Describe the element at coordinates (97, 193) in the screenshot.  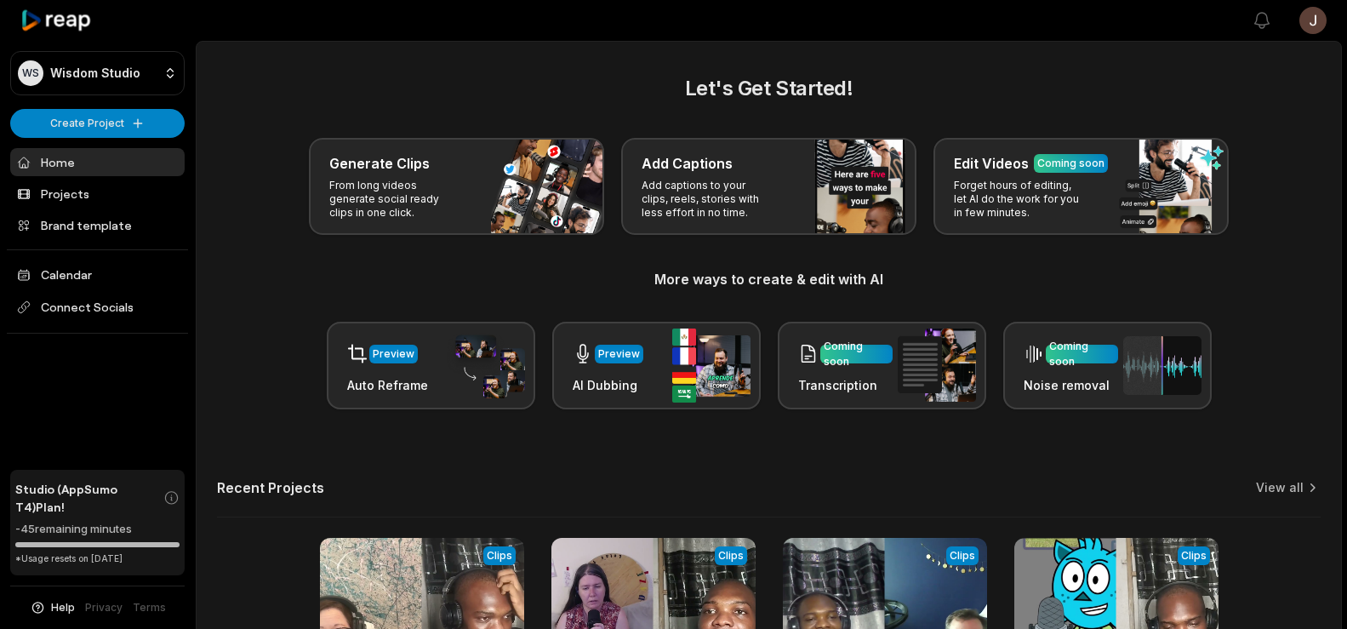
I see `a: Projects` at that location.